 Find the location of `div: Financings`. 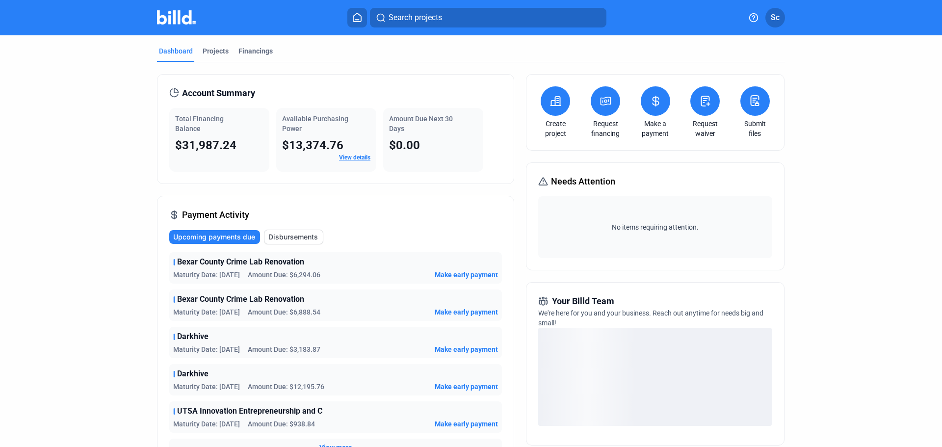

div: Financings is located at coordinates (255, 51).